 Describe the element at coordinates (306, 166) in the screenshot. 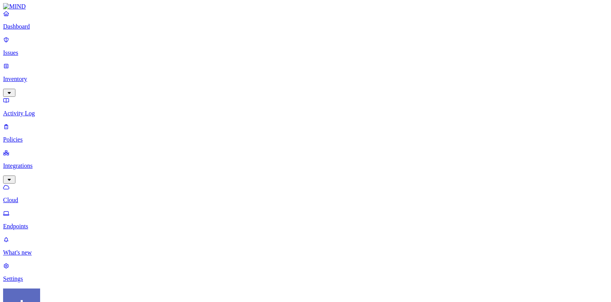

I see `p: Integrations` at that location.